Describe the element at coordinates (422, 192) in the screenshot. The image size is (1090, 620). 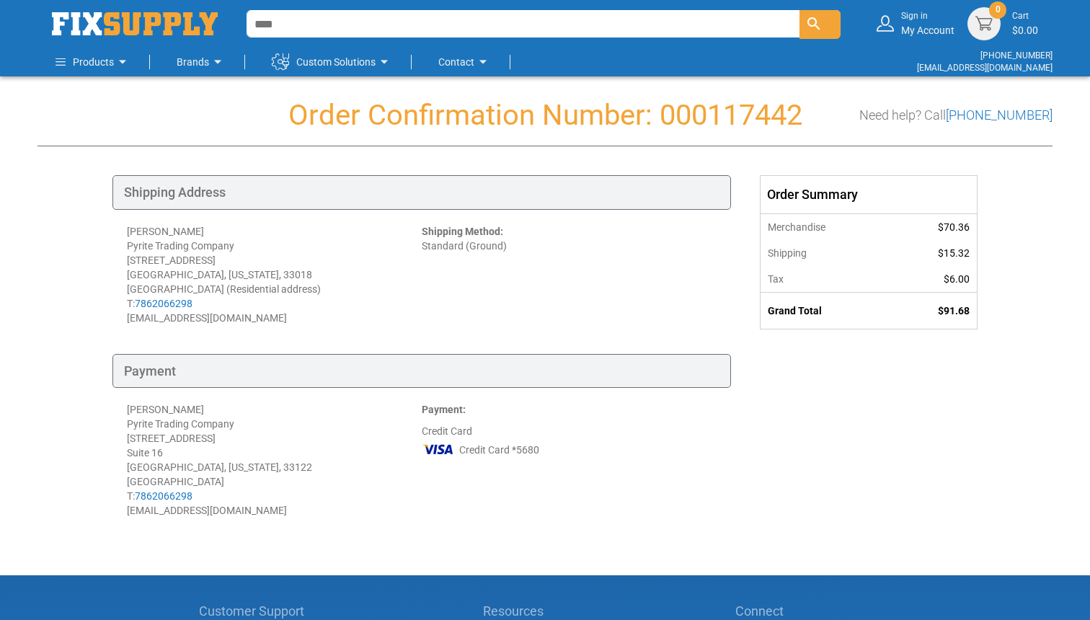
I see `div: Shipping Address` at that location.